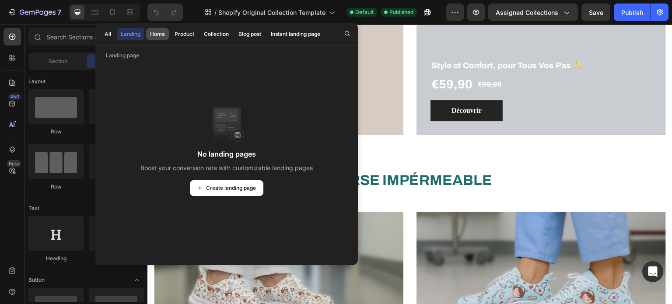 The image size is (672, 304). Describe the element at coordinates (59, 12) in the screenshot. I see `p: 7` at that location.